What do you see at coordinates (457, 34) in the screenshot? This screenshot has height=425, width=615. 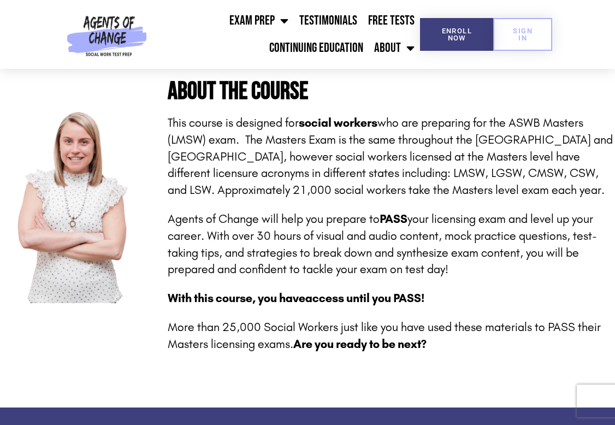 I see `a: Enroll Now` at bounding box center [457, 34].